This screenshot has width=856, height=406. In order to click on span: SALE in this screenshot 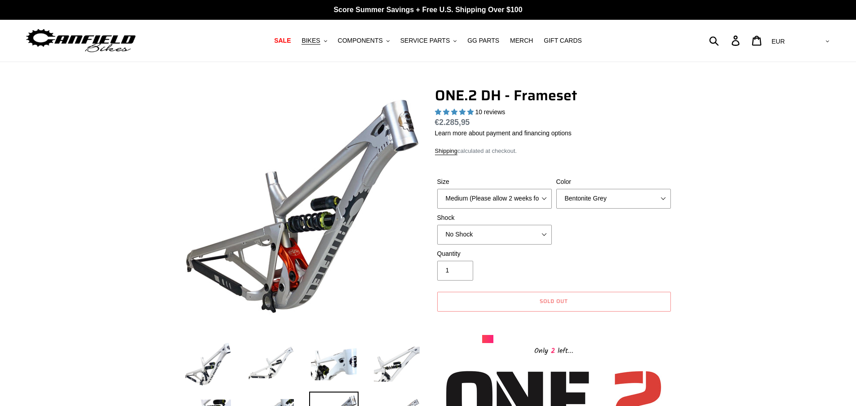, I will do `click(282, 40)`.